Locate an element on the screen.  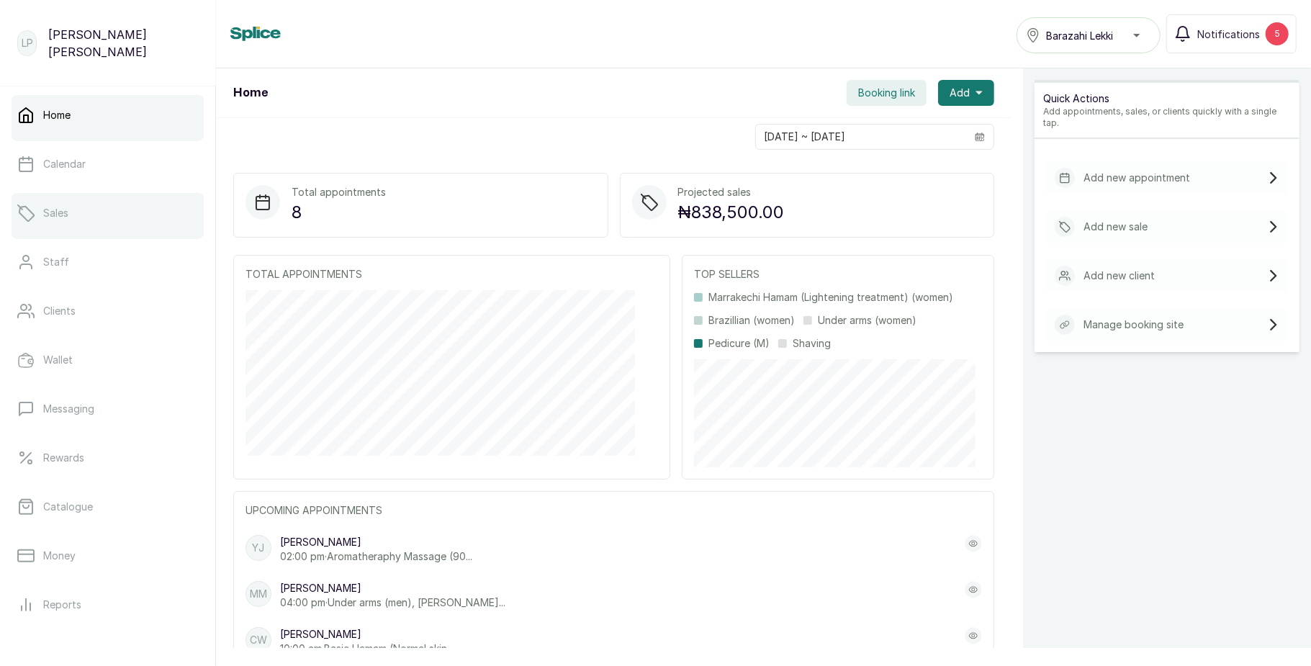
p: Add new sale is located at coordinates (1115, 227).